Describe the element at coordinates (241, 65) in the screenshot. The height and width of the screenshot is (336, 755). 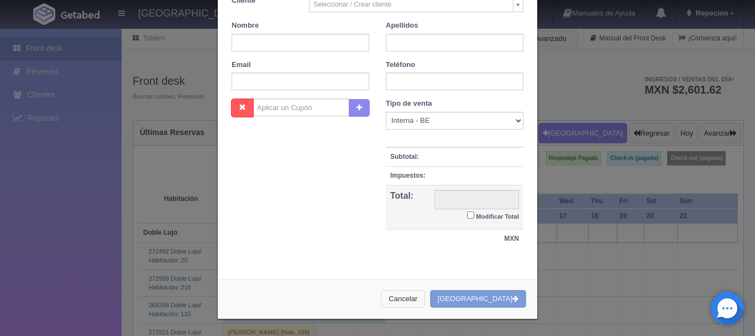
I see `label: Email` at that location.